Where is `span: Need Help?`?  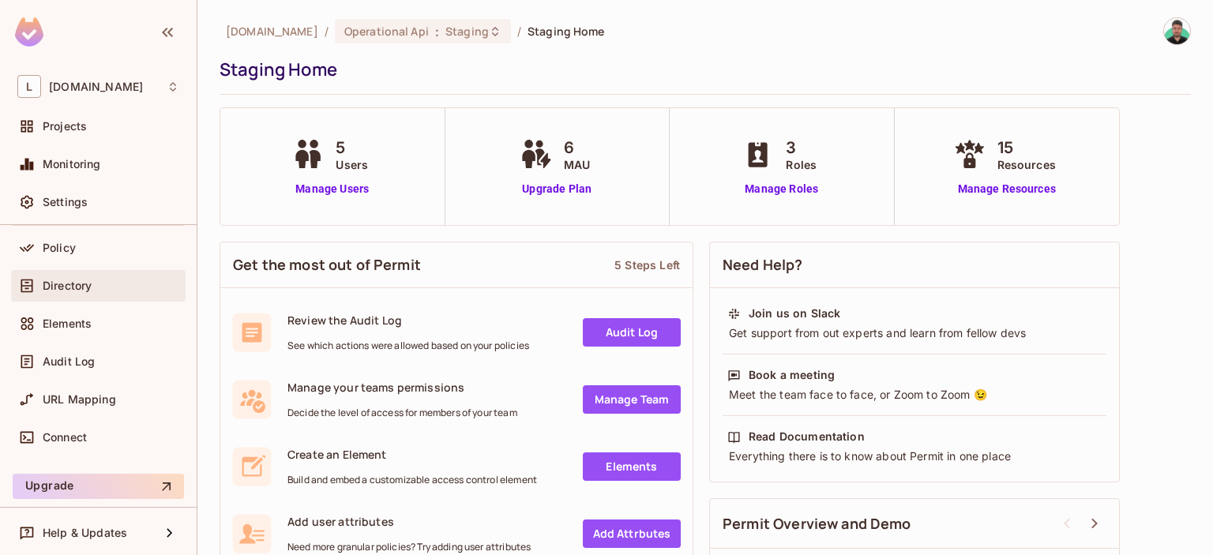 span: Need Help? is located at coordinates (763, 265).